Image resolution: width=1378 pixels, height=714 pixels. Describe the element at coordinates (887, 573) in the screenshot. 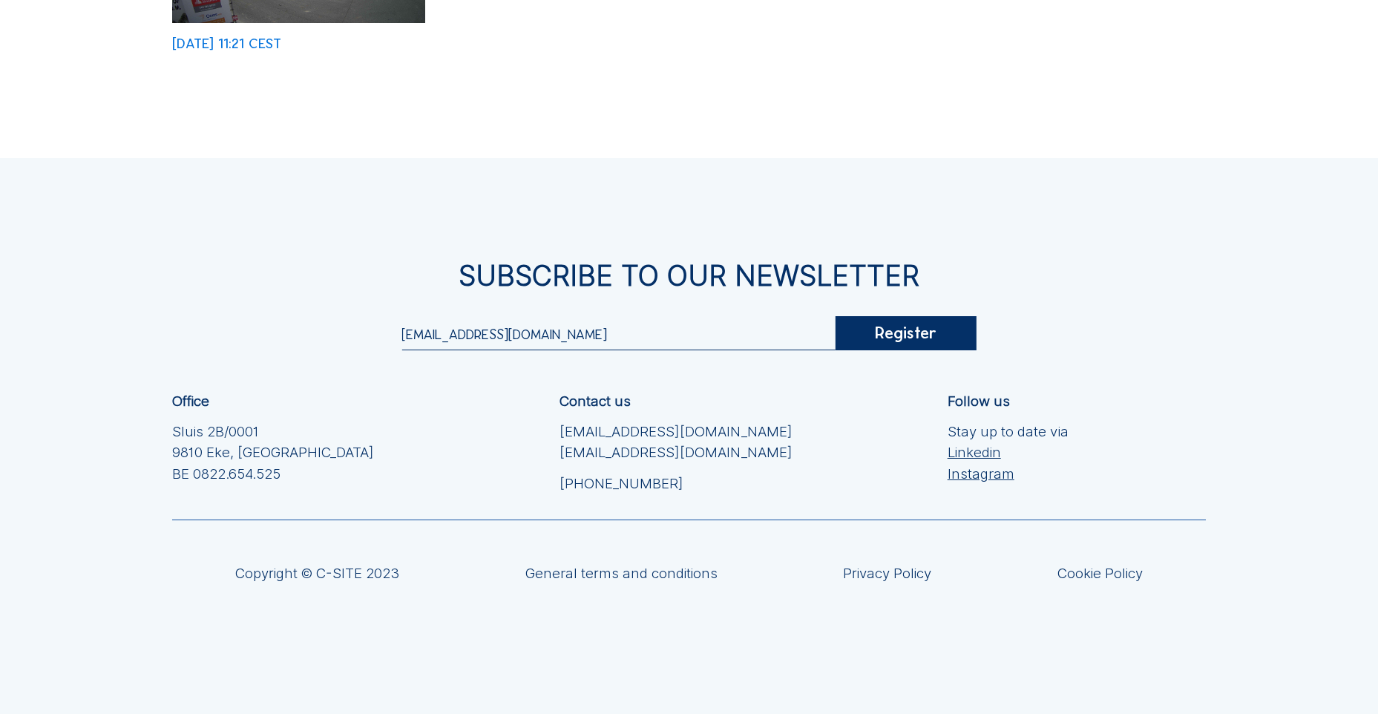

I see `a: Privacy Policy` at that location.